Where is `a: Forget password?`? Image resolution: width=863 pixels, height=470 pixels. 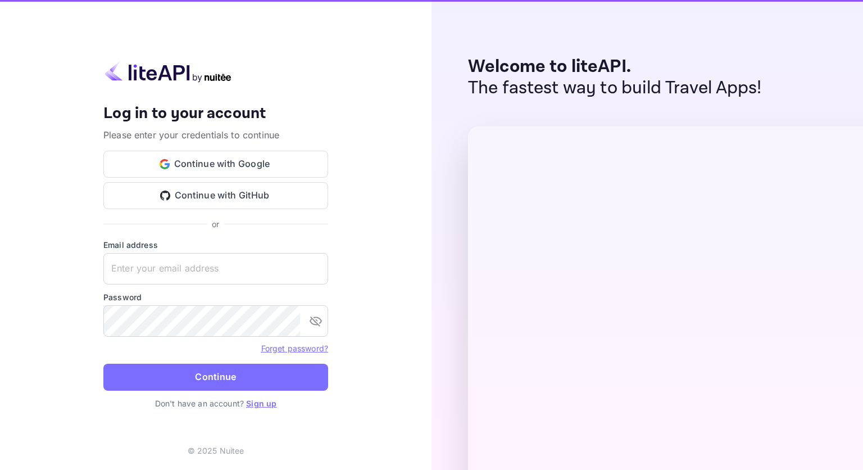 a: Forget password? is located at coordinates (294, 348).